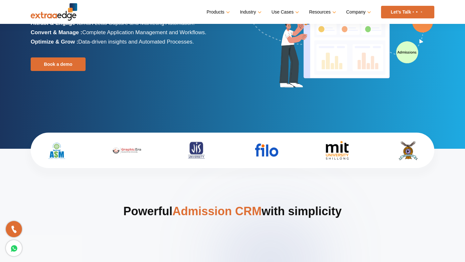 Image resolution: width=465 pixels, height=262 pixels. Describe the element at coordinates (217, 211) in the screenshot. I see `span: Admission CRM` at that location.